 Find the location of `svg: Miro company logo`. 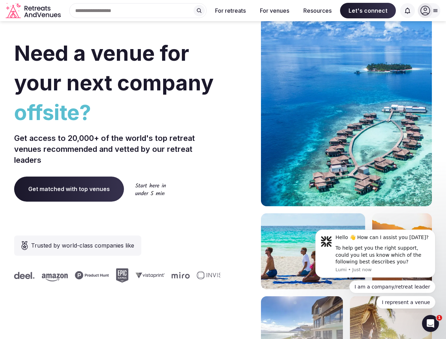

svg: Miro company logo is located at coordinates (179, 275).